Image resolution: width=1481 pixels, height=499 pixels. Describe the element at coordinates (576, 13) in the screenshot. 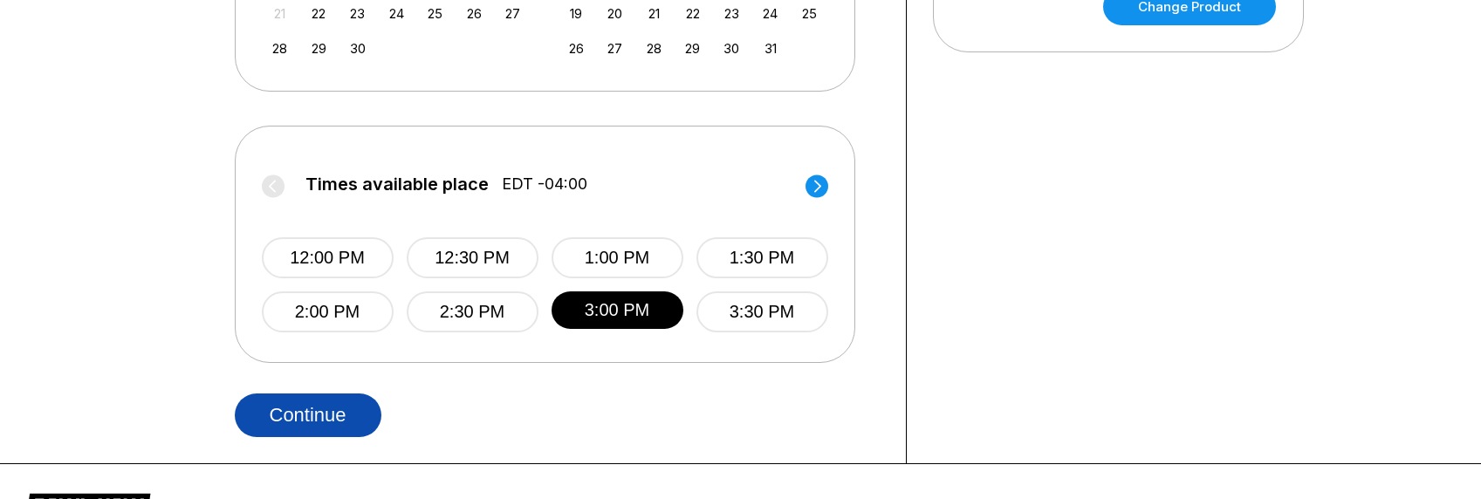

I see `div: Choose Sunday, October 19th, 2025` at that location.